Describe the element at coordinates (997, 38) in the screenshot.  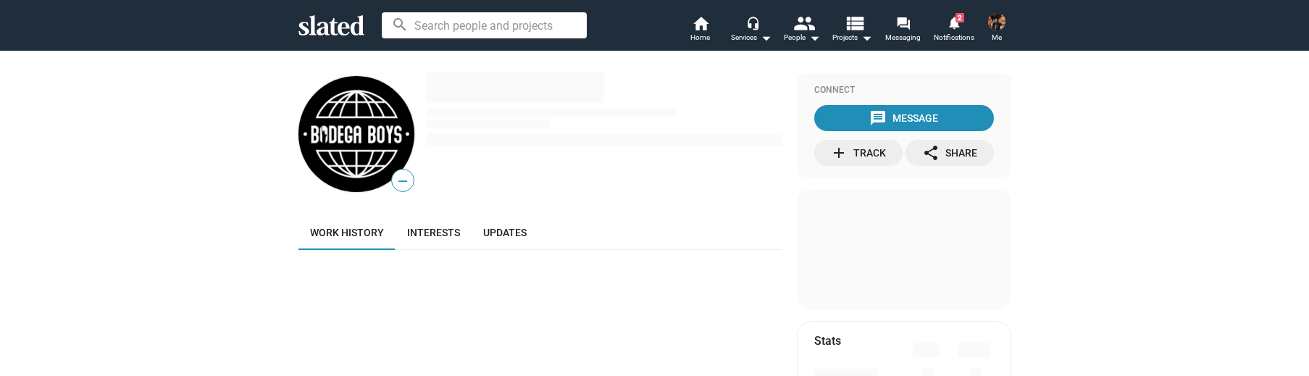
I see `span: Me` at that location.